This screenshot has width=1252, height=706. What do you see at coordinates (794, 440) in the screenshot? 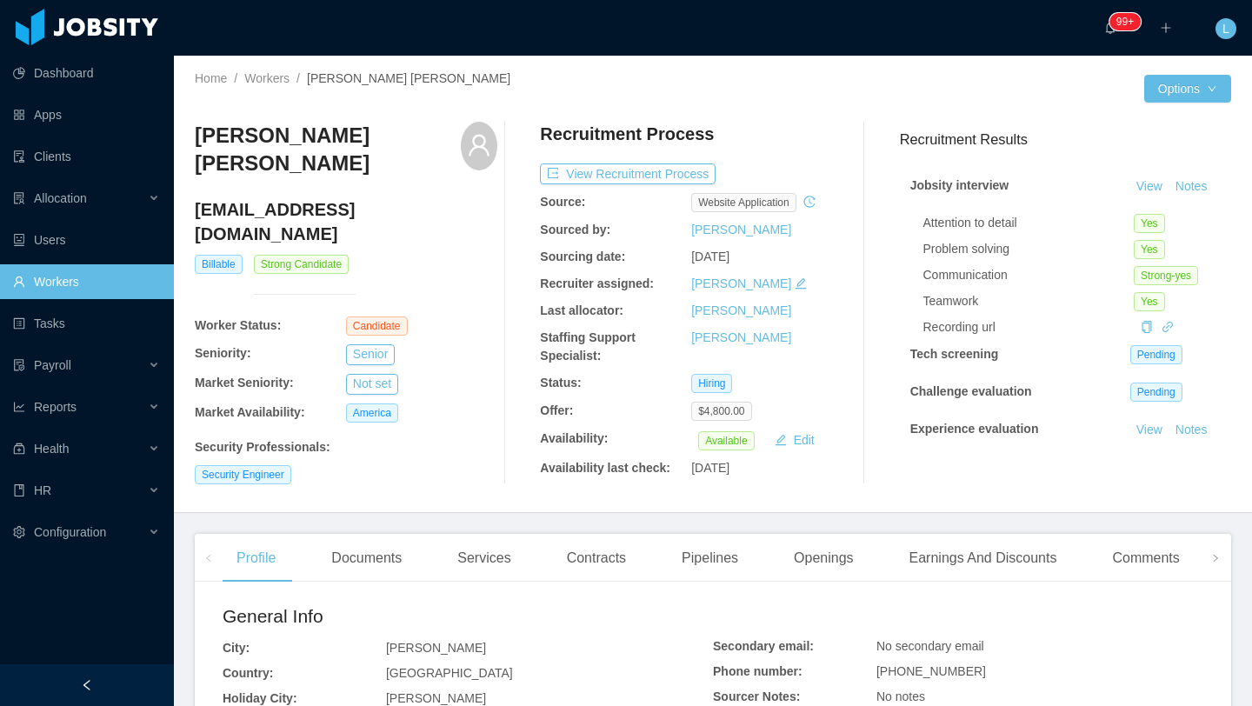
I see `button: icon: editEdit` at bounding box center [794, 440].